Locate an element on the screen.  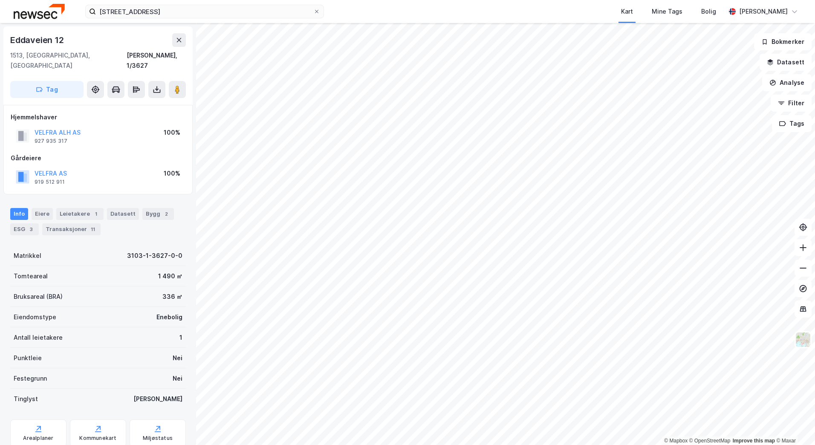
div: 919 512 911 is located at coordinates (49, 182).